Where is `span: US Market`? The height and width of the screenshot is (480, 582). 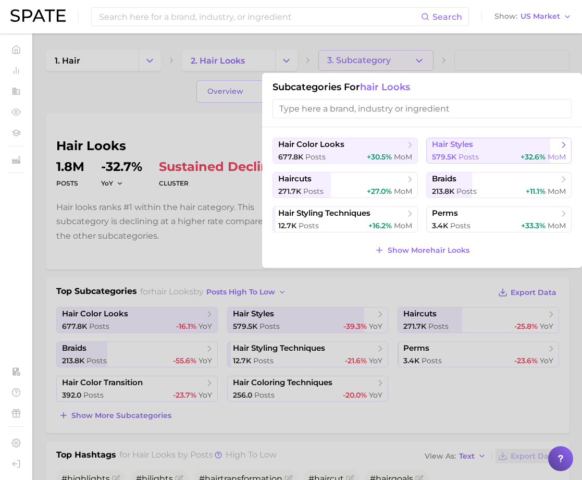
span: US Market is located at coordinates (540, 16).